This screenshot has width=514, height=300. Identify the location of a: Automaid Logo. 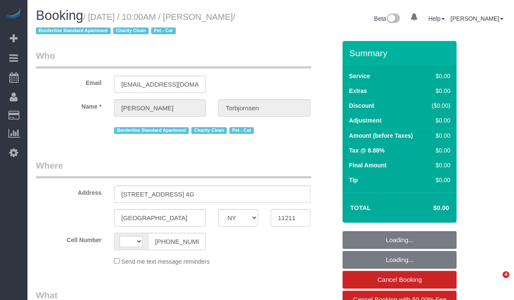
(14, 14).